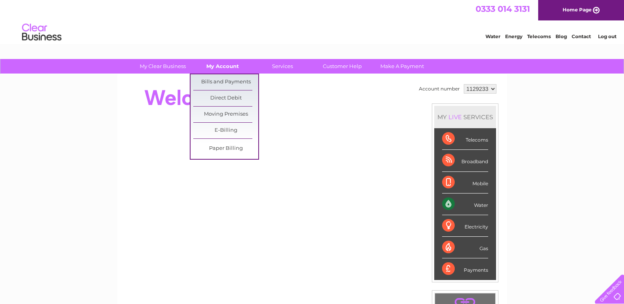 The height and width of the screenshot is (304, 624). Describe the element at coordinates (226, 149) in the screenshot. I see `a: Paper Billing` at that location.